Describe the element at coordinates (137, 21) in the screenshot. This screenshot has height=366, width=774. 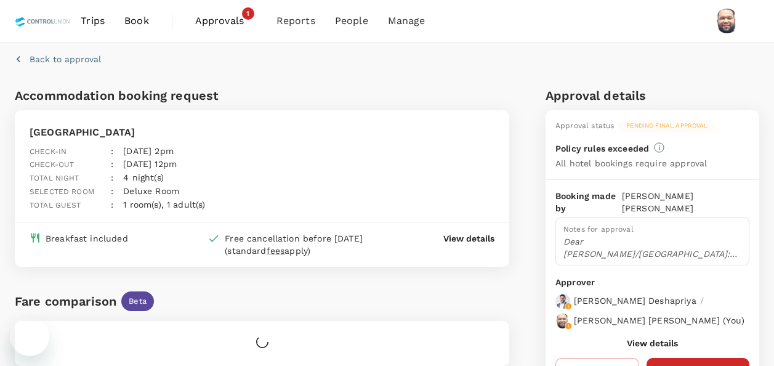
I see `span: Book` at that location.